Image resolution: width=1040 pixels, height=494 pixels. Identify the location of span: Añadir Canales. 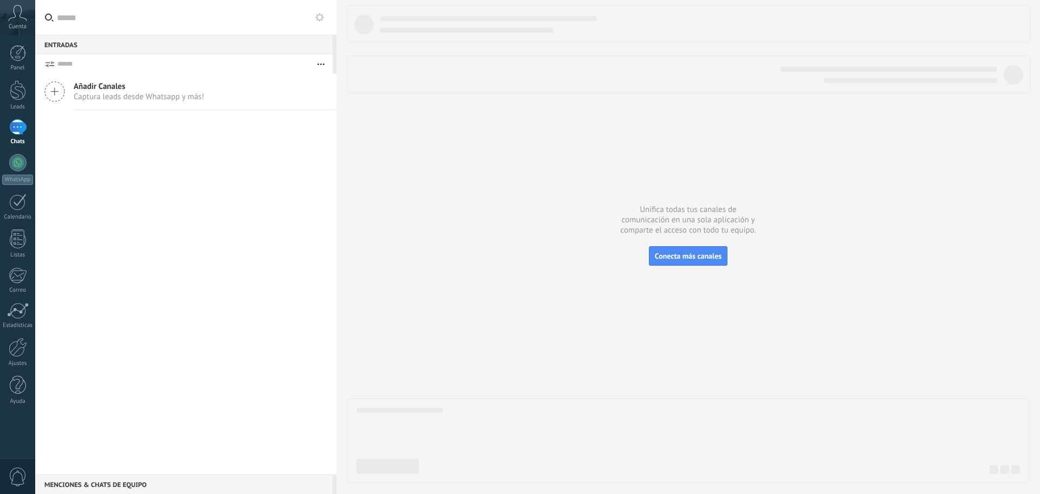
(139, 86).